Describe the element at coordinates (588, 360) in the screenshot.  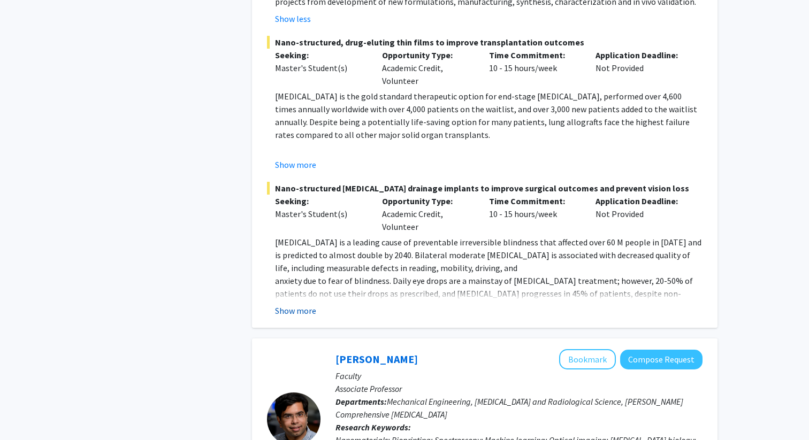
I see `button: Add Ishan Barman to Bookmarks` at that location.